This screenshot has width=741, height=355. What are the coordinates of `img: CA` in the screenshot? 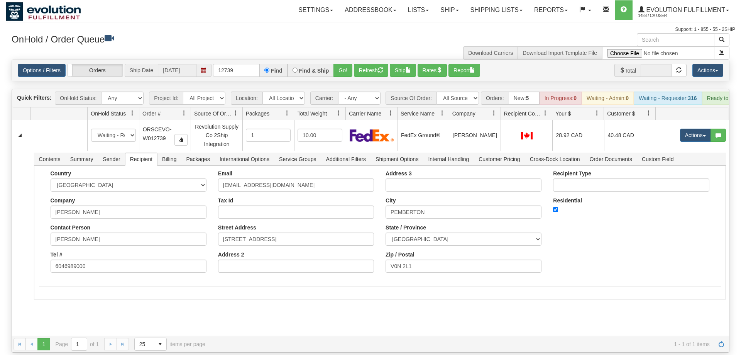 It's located at (527, 136).